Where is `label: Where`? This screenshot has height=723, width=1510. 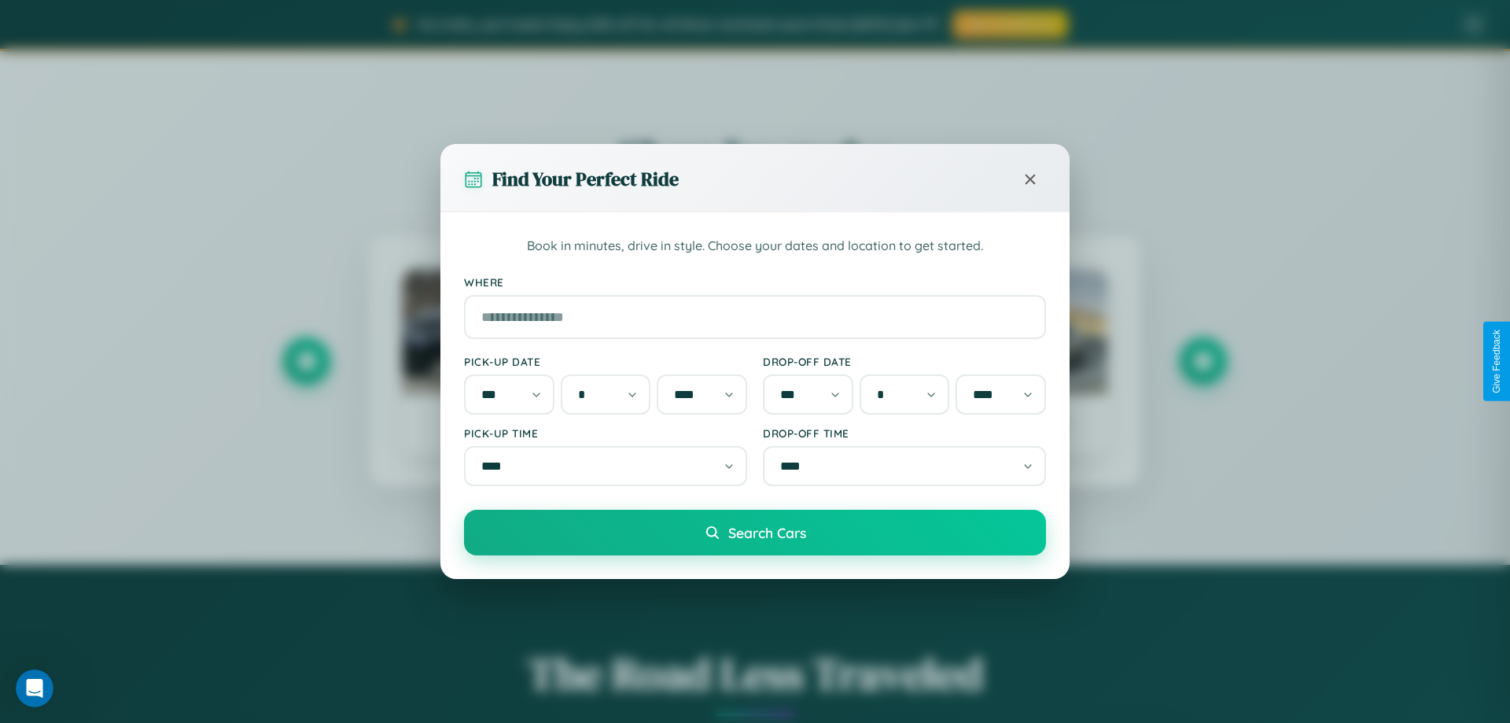
label: Where is located at coordinates (755, 282).